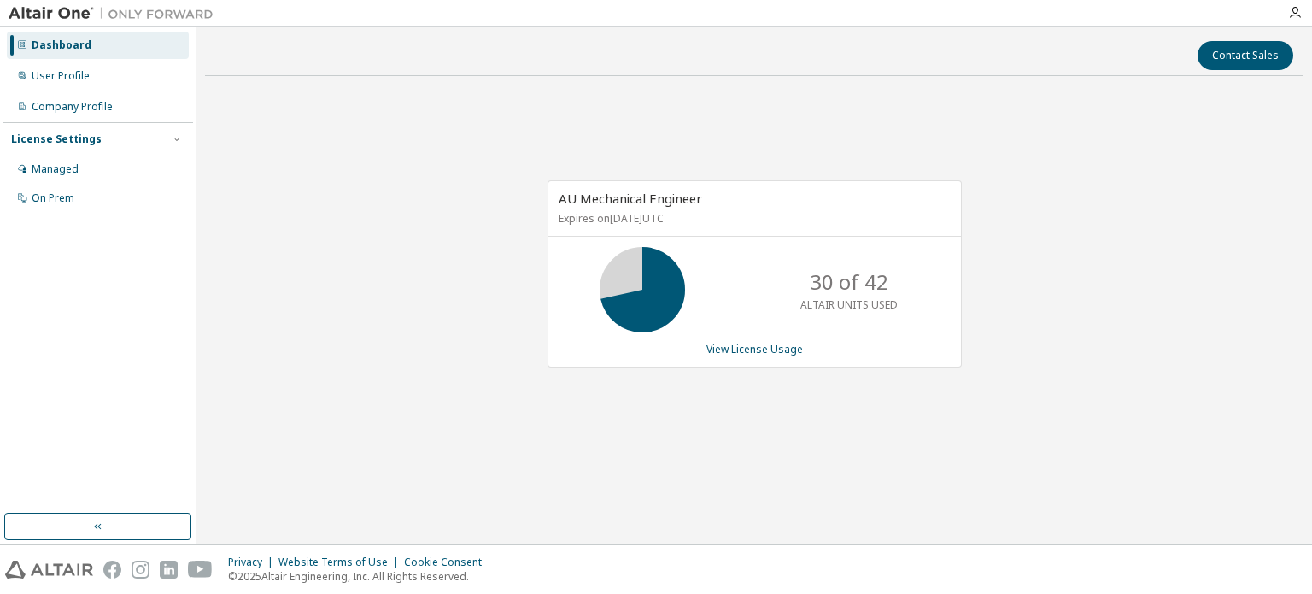  What do you see at coordinates (61, 76) in the screenshot?
I see `div: User Profile` at bounding box center [61, 76].